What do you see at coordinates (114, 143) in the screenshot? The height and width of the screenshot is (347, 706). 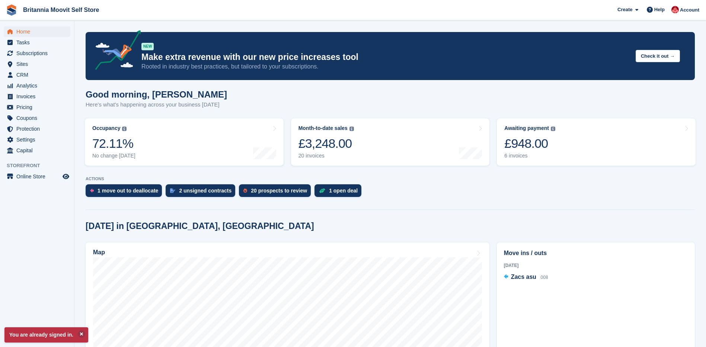 I see `div: 72.11%` at bounding box center [114, 143].